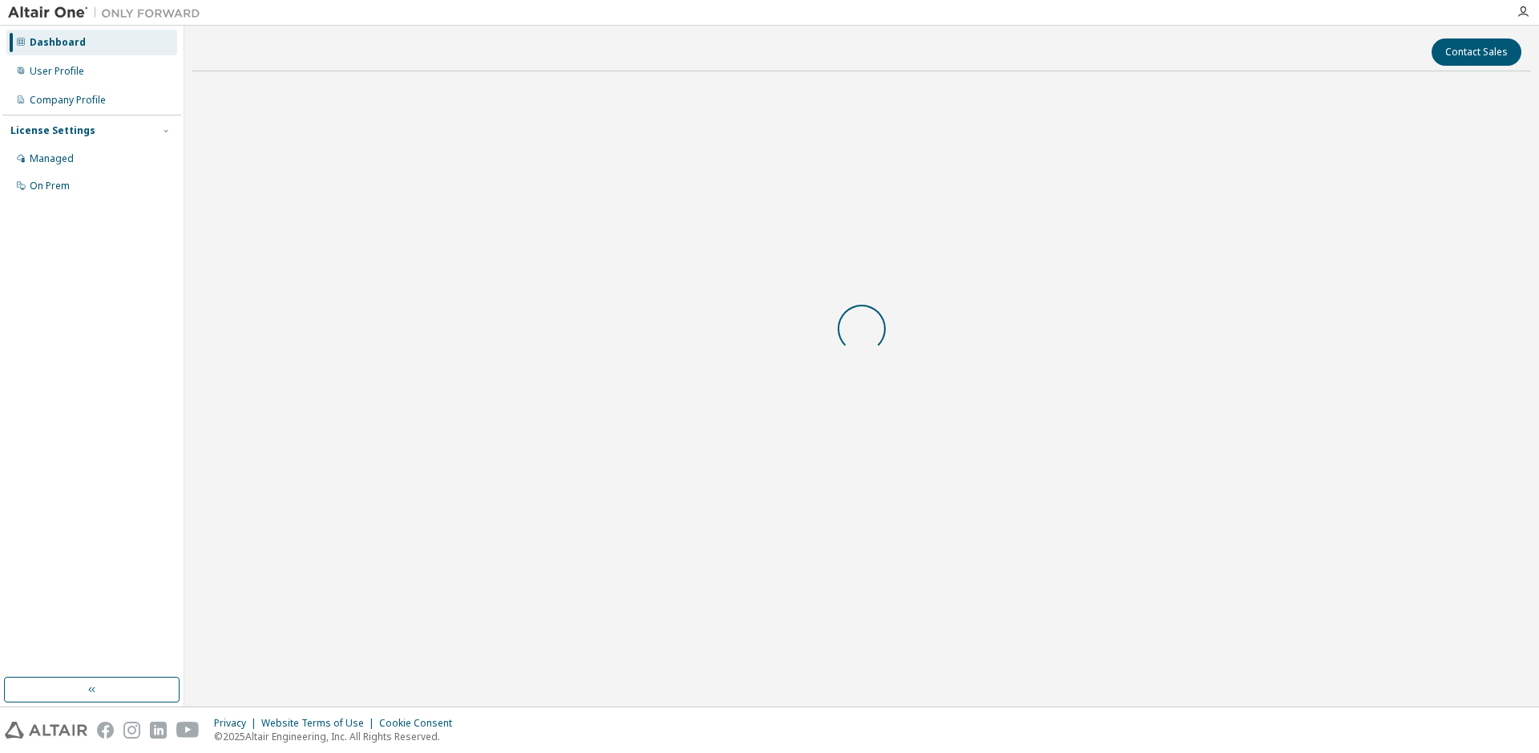 Image resolution: width=1539 pixels, height=753 pixels. I want to click on img: altair_logo.svg, so click(46, 730).